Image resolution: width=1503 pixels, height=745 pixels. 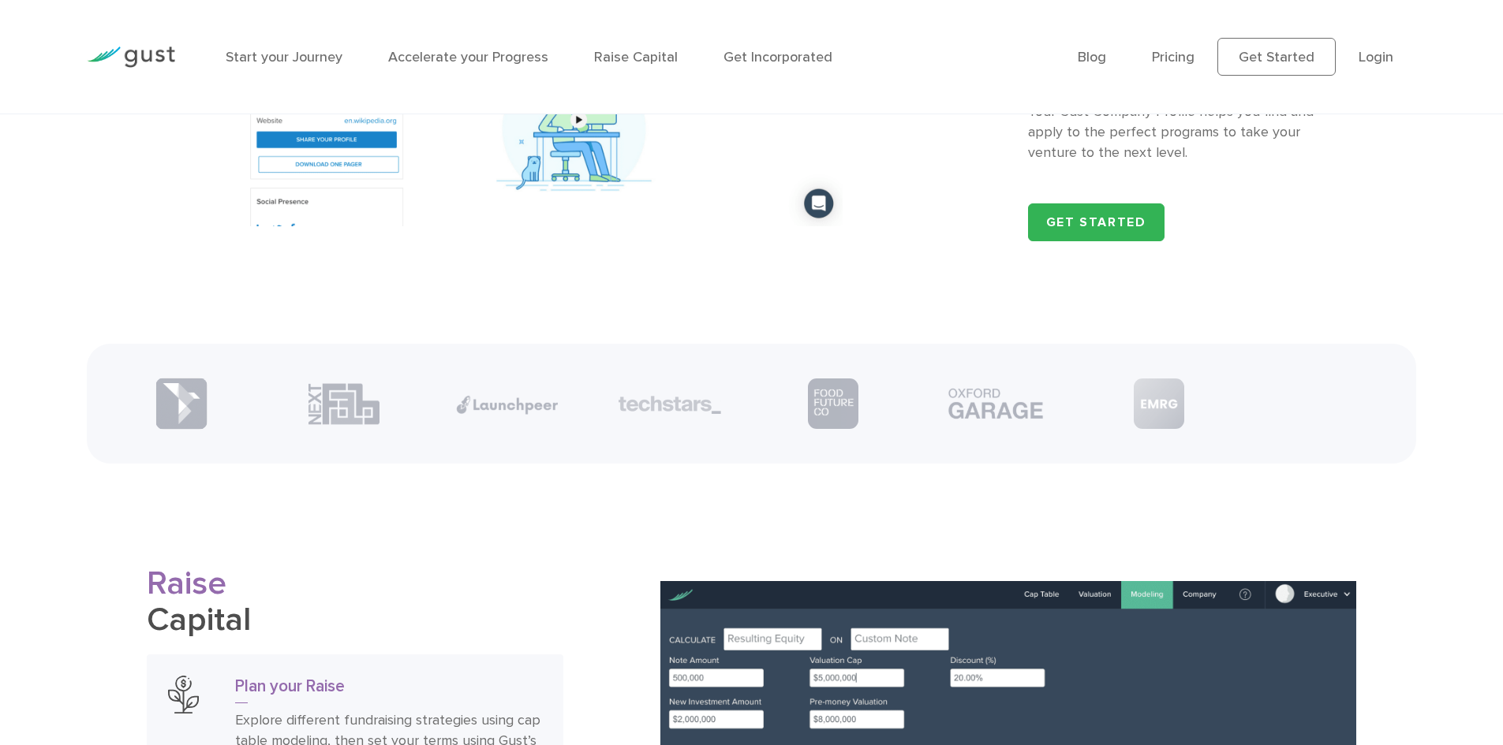 What do you see at coordinates (1173, 57) in the screenshot?
I see `a: Pricing` at bounding box center [1173, 57].